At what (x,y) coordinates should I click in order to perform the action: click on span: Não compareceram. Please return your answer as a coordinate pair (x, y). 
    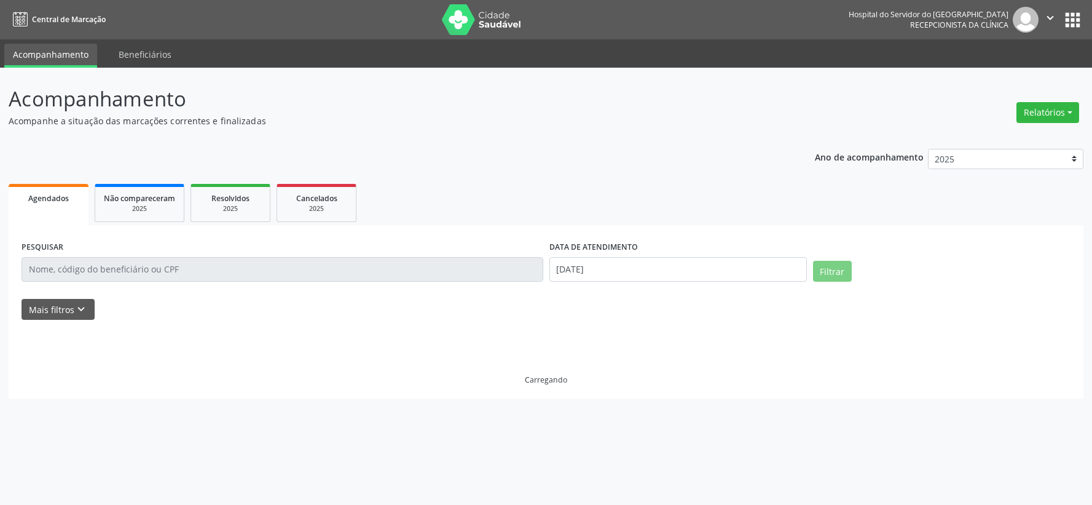
    Looking at the image, I should click on (140, 198).